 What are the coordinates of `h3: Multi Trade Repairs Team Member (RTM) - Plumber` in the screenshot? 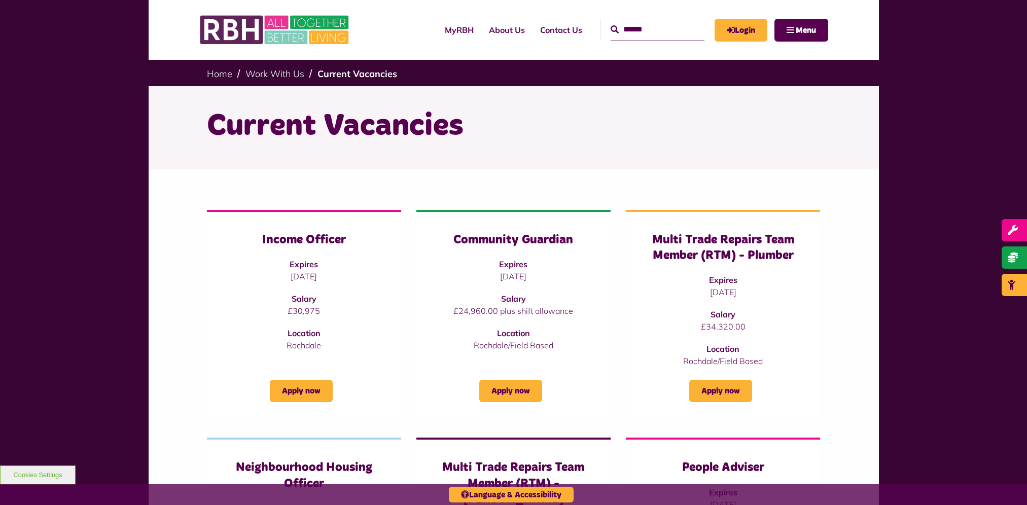 It's located at (723, 248).